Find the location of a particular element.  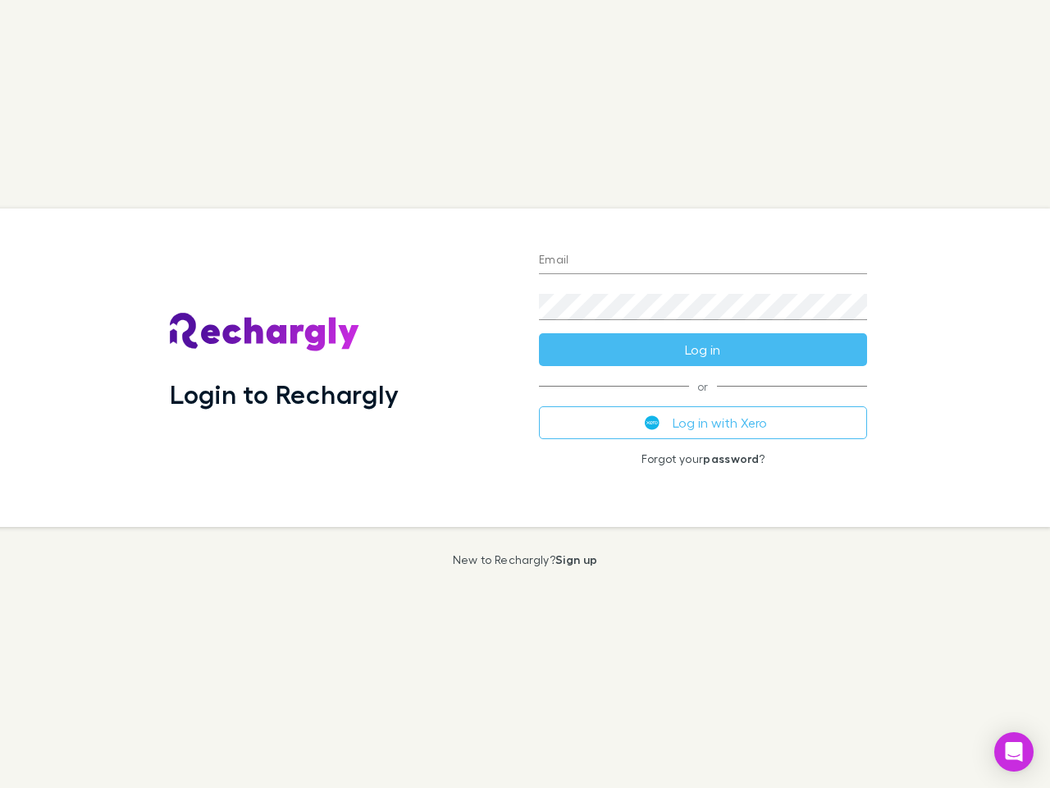

h1: Login to Rechargly is located at coordinates (284, 394).